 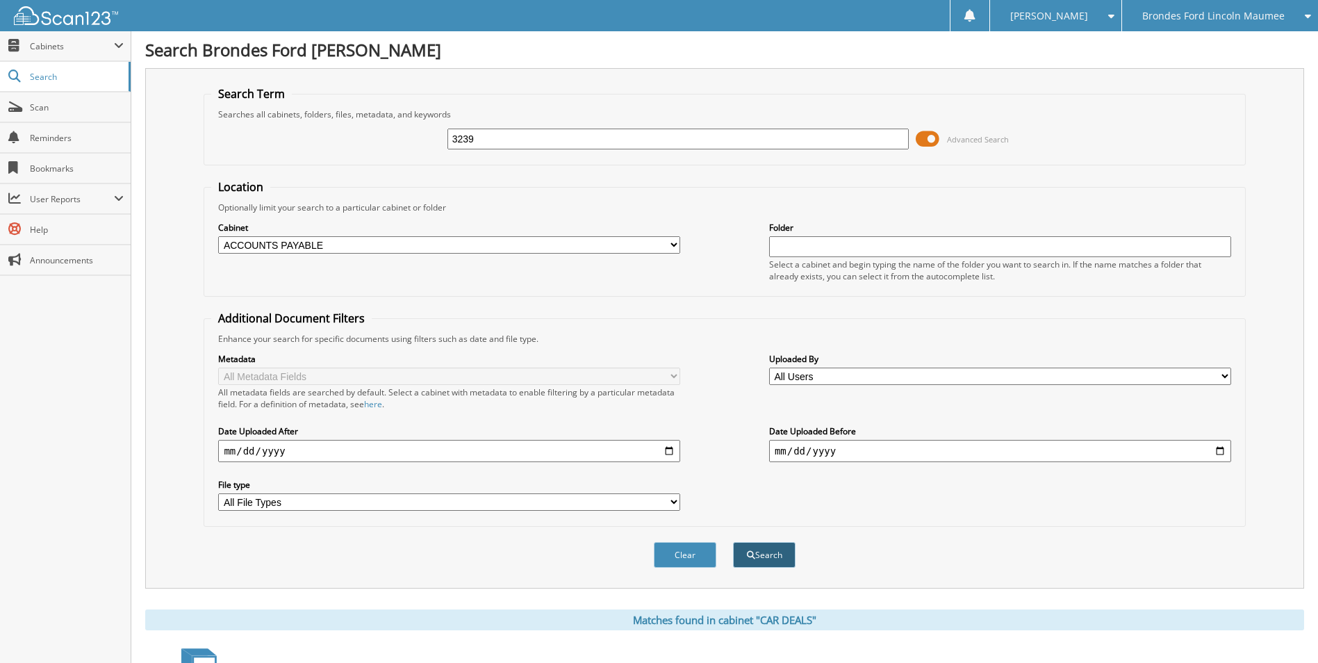 I want to click on div: Searches all cabinets, folders, files, metadata, and keywords, so click(x=724, y=114).